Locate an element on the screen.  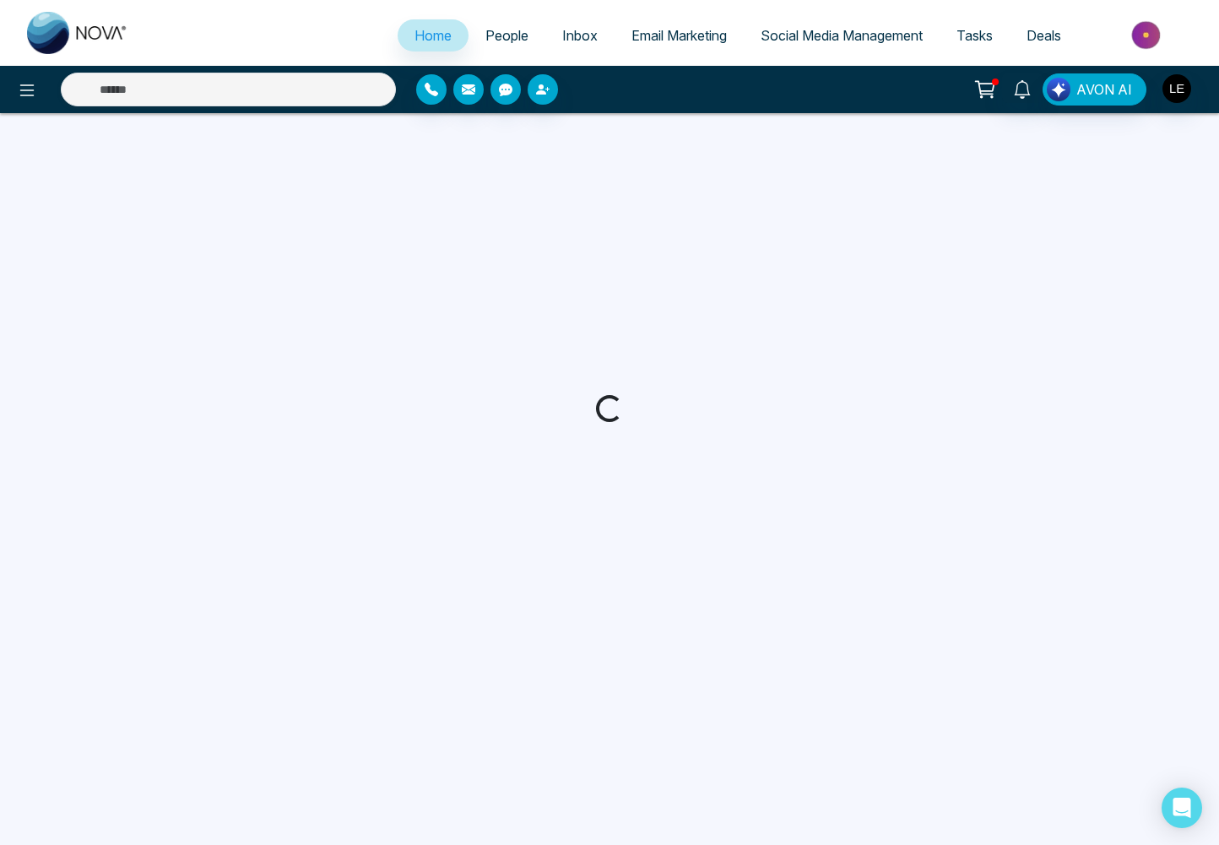
span: People is located at coordinates (507, 35).